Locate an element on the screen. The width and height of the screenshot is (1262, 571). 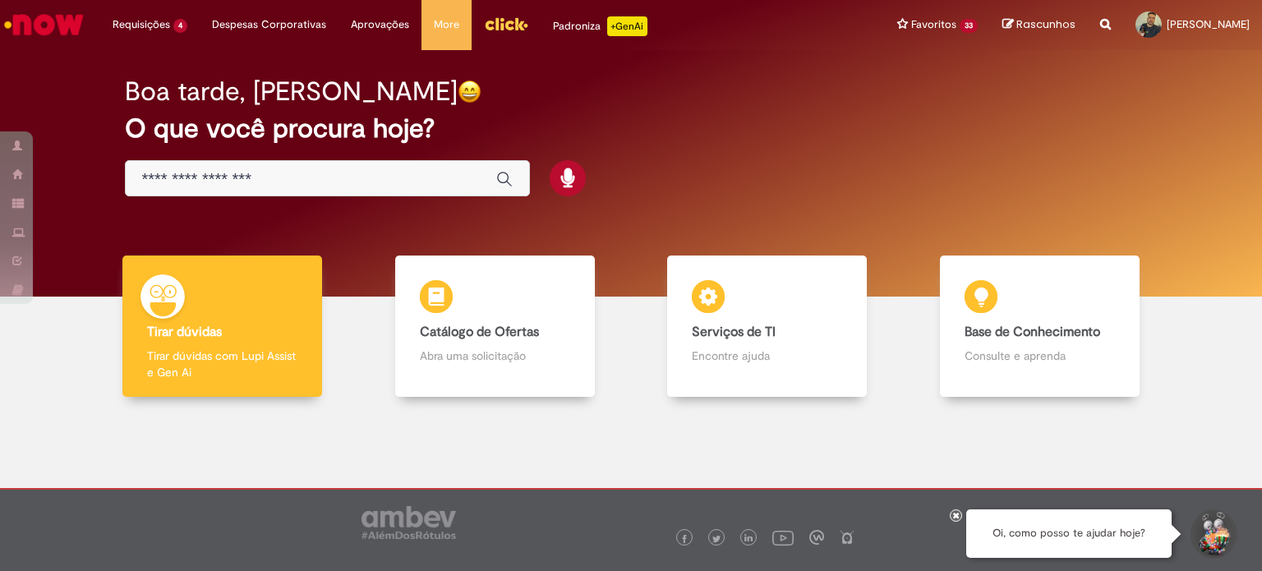
p: Consulte e aprenda is located at coordinates (1039, 356).